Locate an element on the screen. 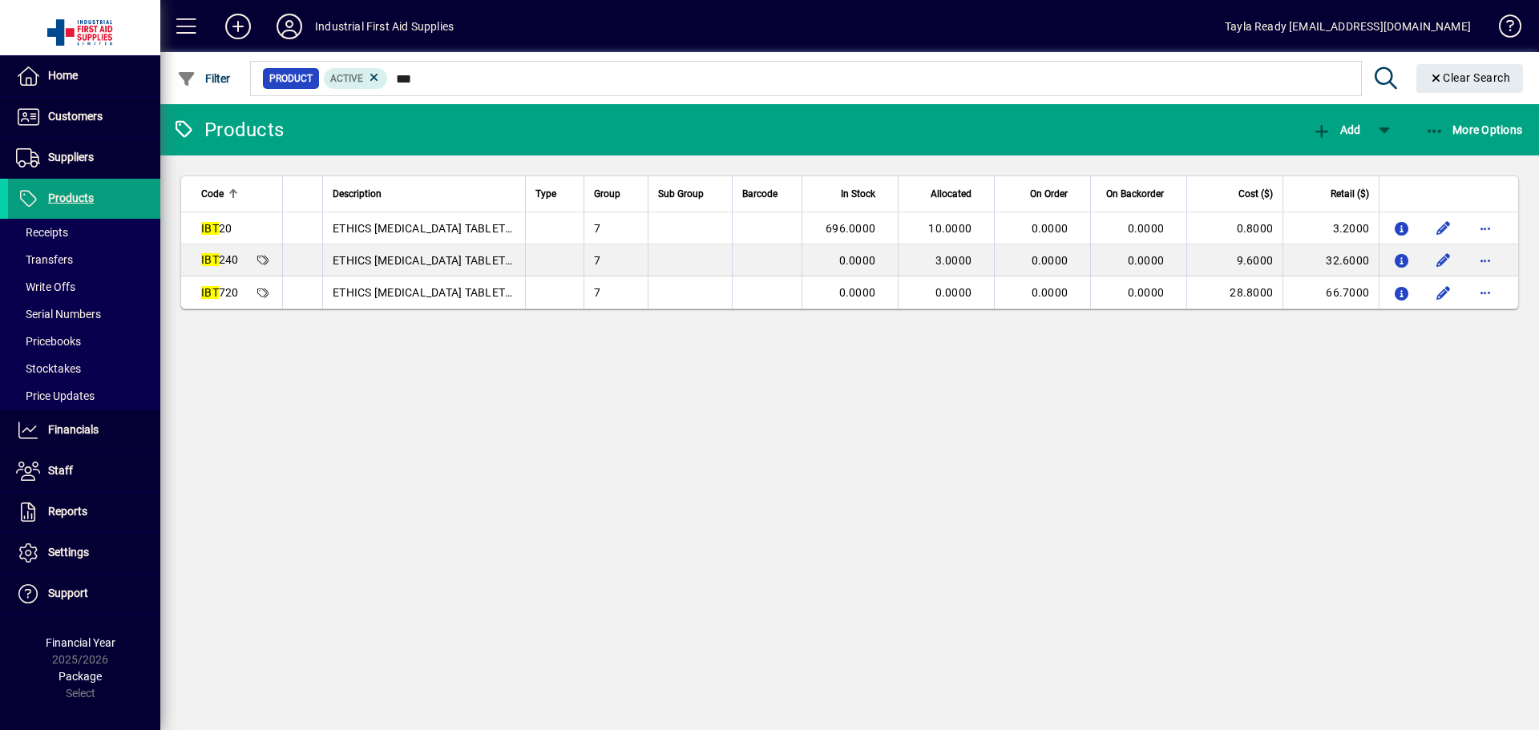  a: Reports is located at coordinates (84, 512).